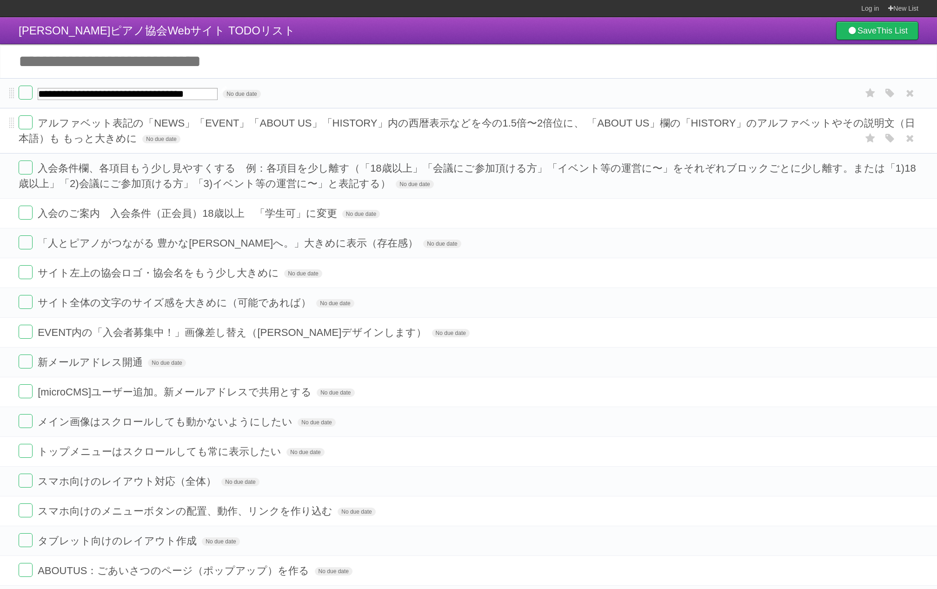 The width and height of the screenshot is (937, 589). I want to click on span: [microCMS]ユーザー追加。新メールアドレスで共用とする, so click(176, 391).